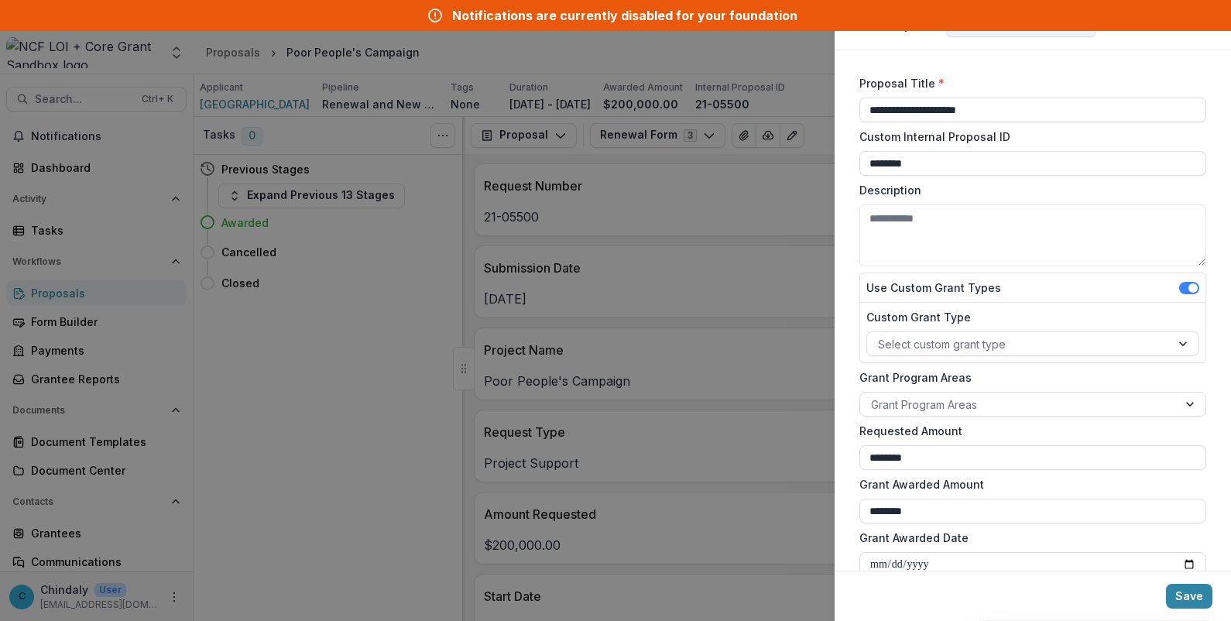 Image resolution: width=1231 pixels, height=621 pixels. Describe the element at coordinates (1028, 83) in the screenshot. I see `label: Proposal Title` at that location.